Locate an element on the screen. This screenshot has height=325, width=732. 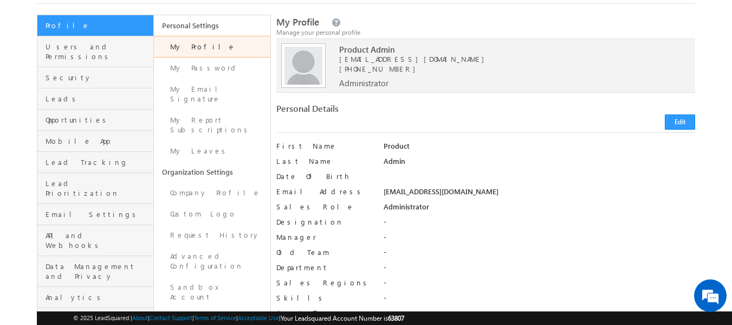
a: Acceptable Use is located at coordinates (258, 317).